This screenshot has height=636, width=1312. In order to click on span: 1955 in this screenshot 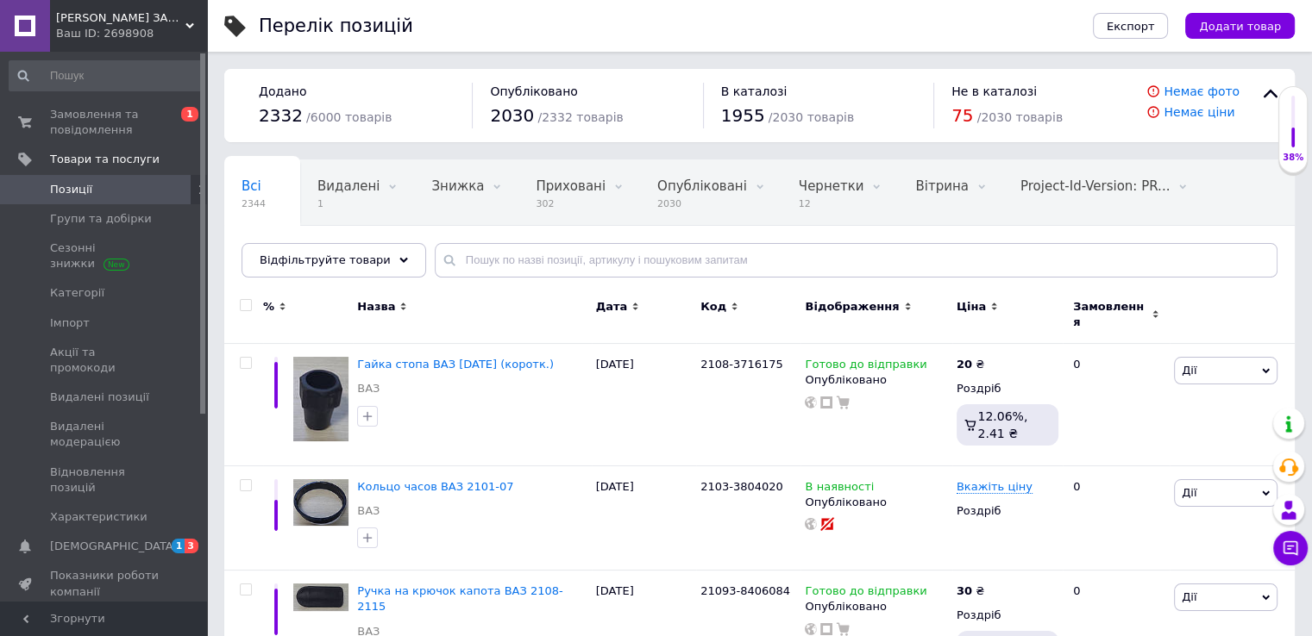, I will do `click(743, 116)`.